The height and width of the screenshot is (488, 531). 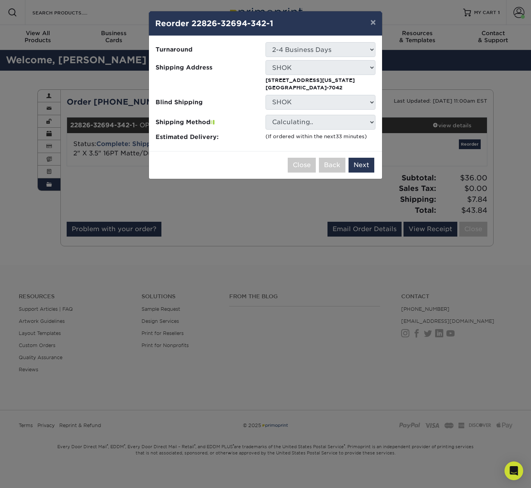 What do you see at coordinates (514, 471) in the screenshot?
I see `div: Open Intercom Messenger` at bounding box center [514, 471].